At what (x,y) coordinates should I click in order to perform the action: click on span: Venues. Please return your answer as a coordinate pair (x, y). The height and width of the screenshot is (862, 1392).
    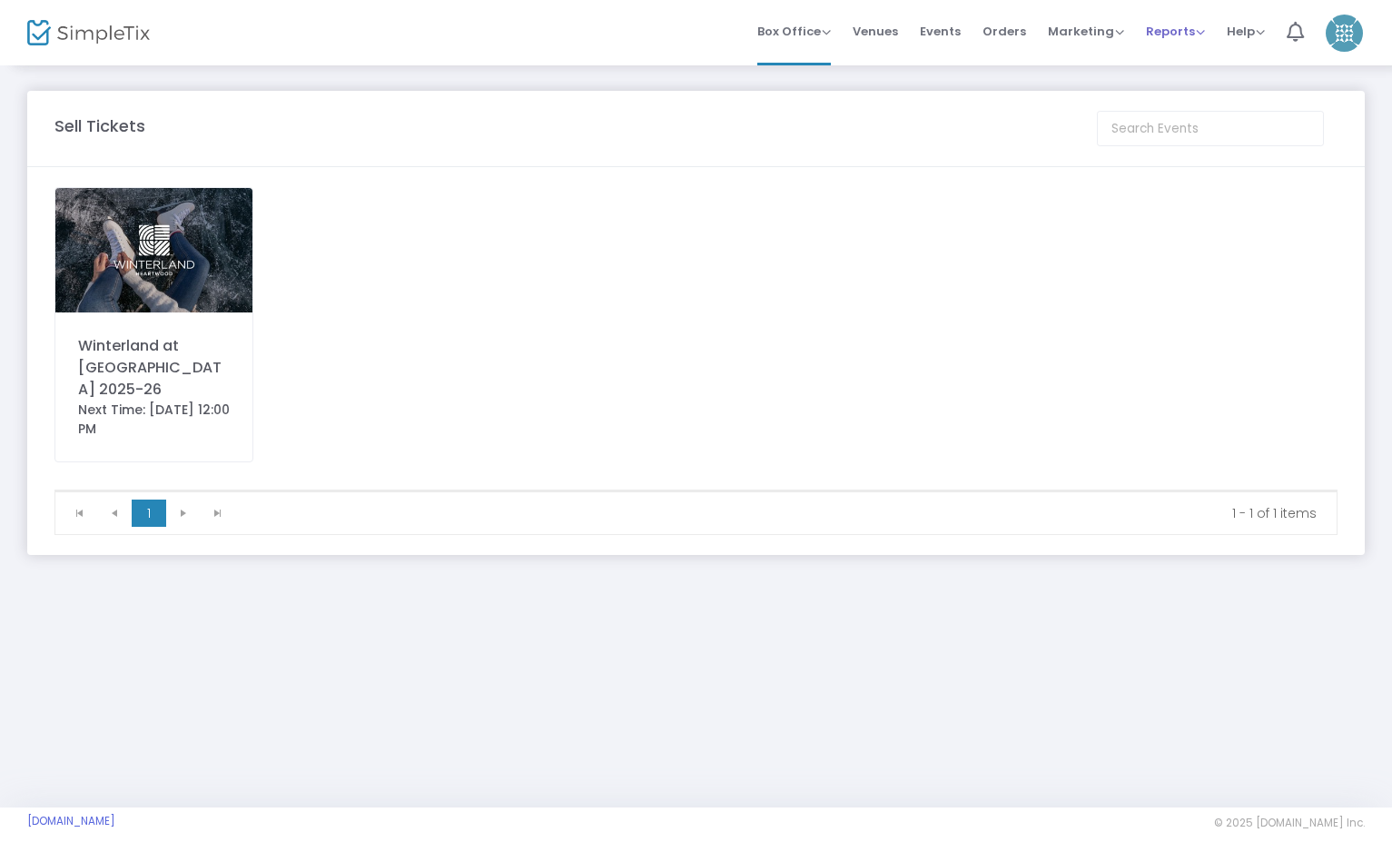
    Looking at the image, I should click on (875, 31).